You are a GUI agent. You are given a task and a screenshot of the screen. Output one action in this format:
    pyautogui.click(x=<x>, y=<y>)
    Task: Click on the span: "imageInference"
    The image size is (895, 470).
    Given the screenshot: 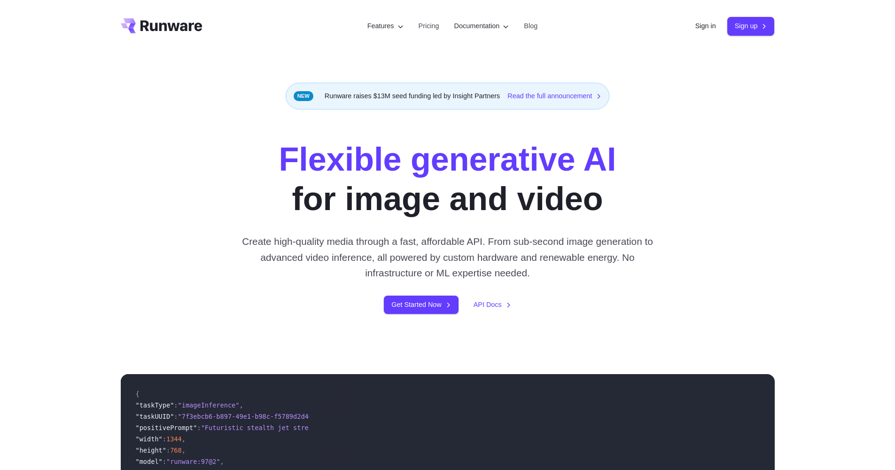 What is the action you would take?
    pyautogui.click(x=209, y=405)
    